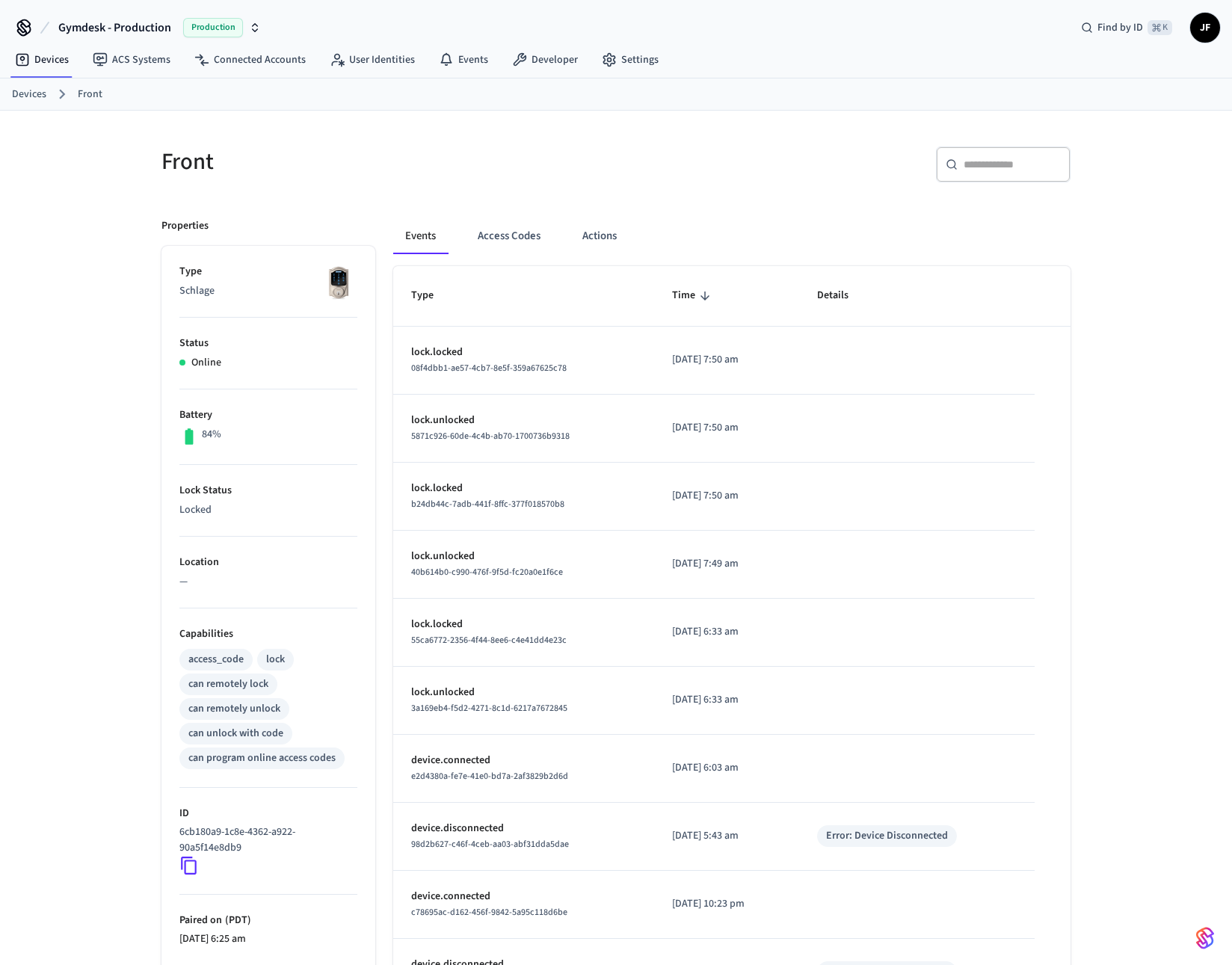  Describe the element at coordinates (732, 236) in the screenshot. I see `div: ant example` at that location.